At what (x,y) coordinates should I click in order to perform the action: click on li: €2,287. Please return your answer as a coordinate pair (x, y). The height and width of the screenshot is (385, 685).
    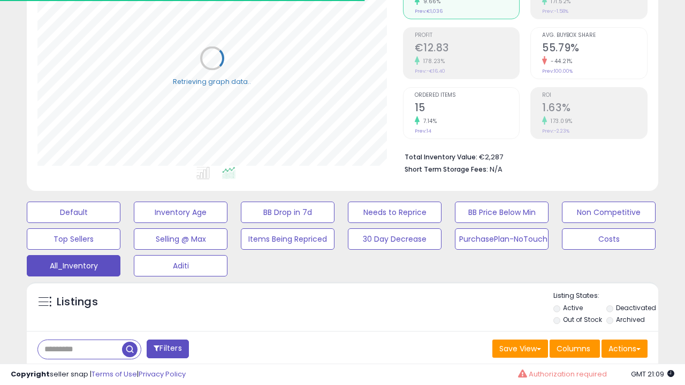
    Looking at the image, I should click on (522, 156).